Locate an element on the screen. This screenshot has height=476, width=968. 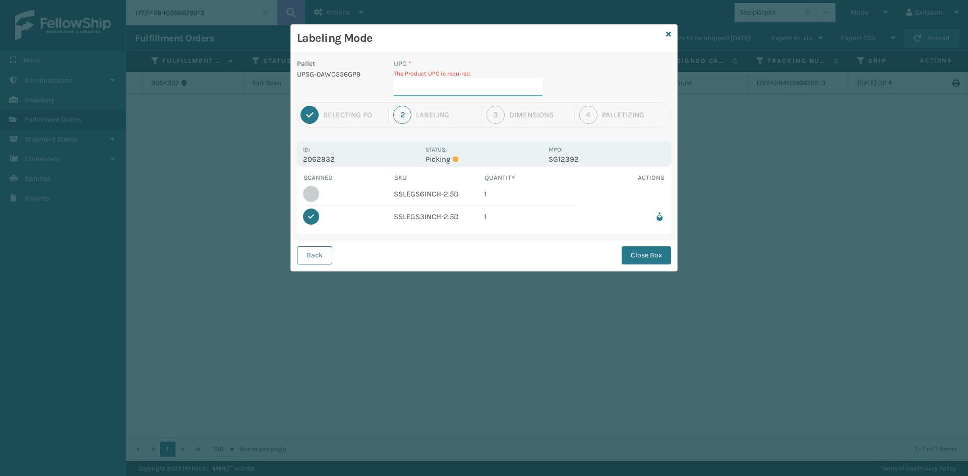
label: Id: is located at coordinates (307, 150).